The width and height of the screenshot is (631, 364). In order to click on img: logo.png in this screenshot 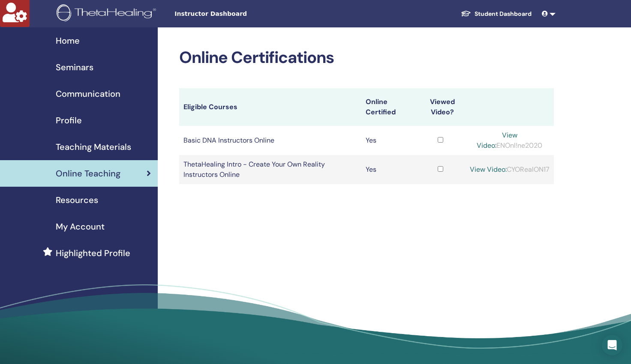, I will do `click(108, 14)`.